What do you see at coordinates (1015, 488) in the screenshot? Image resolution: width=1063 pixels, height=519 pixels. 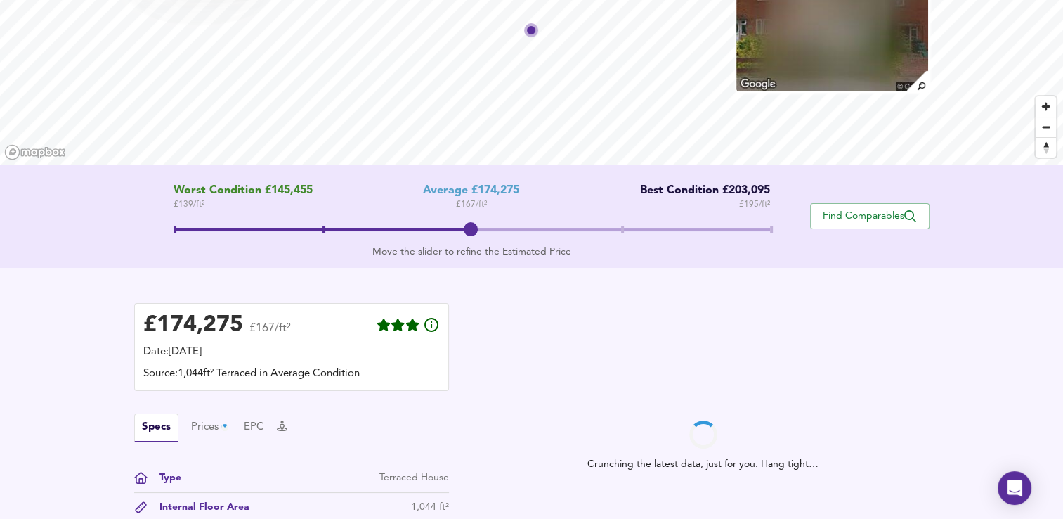 I see `div: Open Intercom Messenger` at bounding box center [1015, 488].